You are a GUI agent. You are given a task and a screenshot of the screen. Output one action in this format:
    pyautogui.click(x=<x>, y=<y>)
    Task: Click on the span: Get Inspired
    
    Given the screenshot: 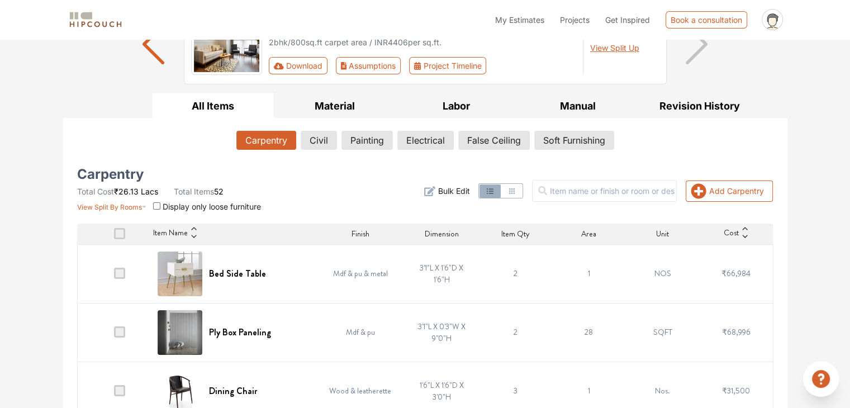 What is the action you would take?
    pyautogui.click(x=627, y=20)
    